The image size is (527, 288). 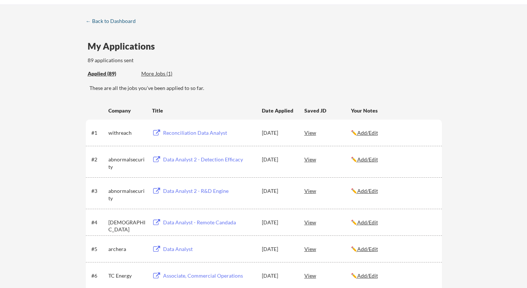 I want to click on div: 89 applications sent, so click(x=159, y=60).